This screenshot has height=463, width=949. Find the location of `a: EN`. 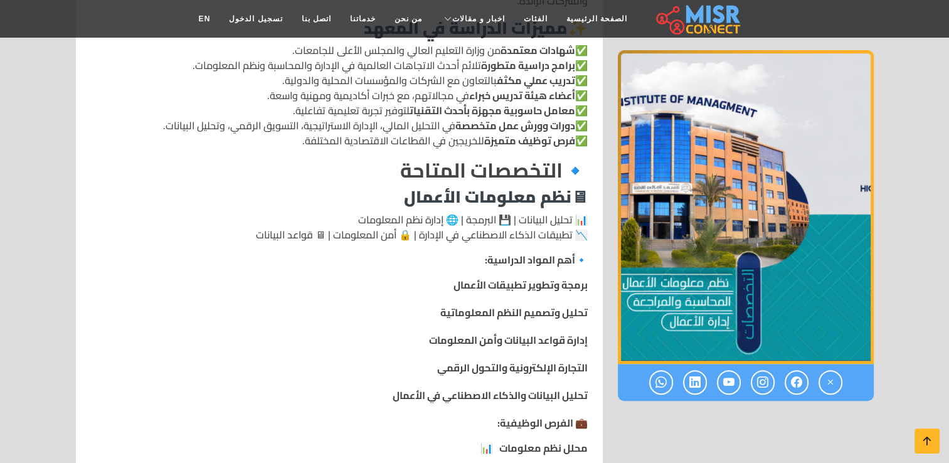

a: EN is located at coordinates (205, 19).